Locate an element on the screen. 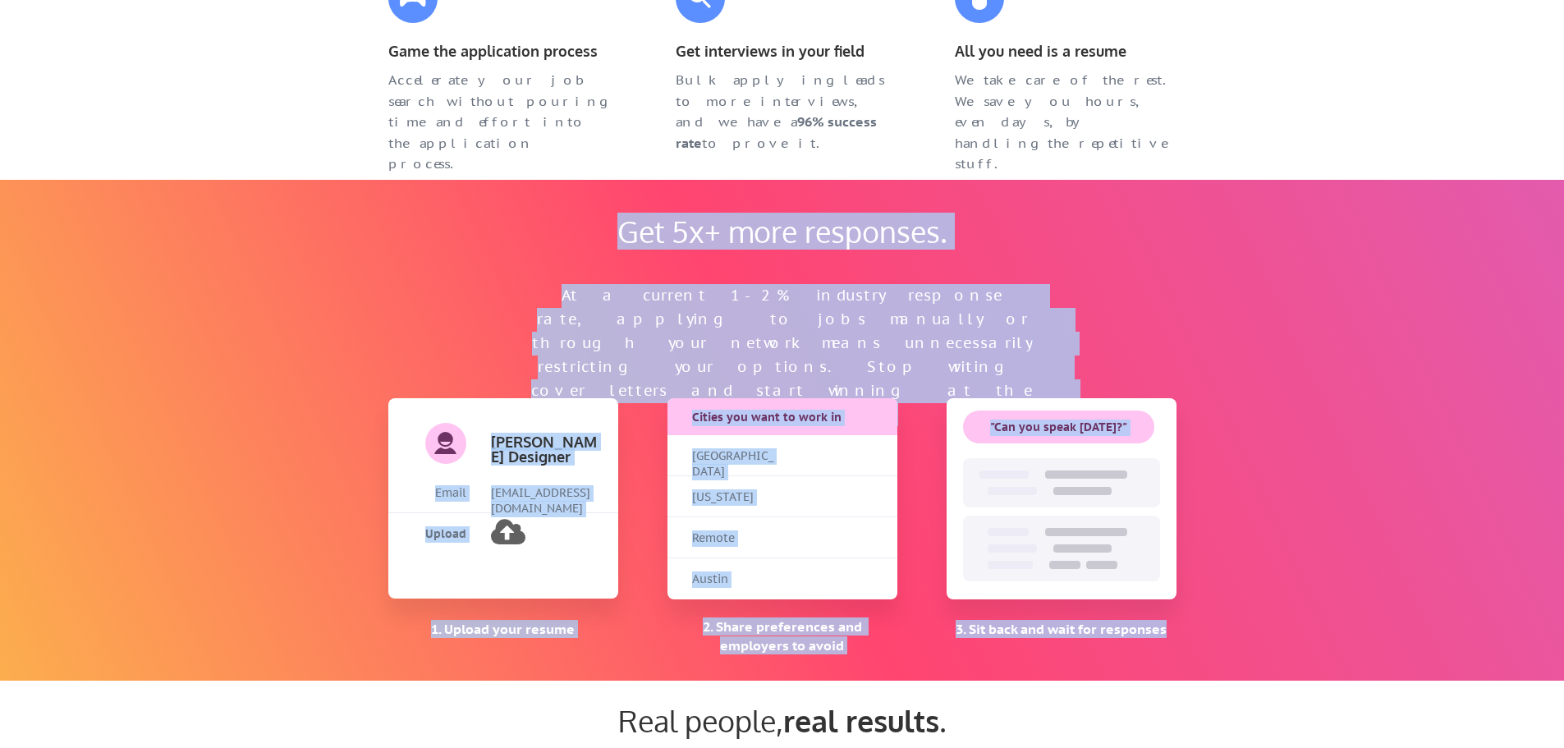  div: We take care of the rest. We save you hours, even days, by handling the repetitive stuff. is located at coordinates (1066, 122).